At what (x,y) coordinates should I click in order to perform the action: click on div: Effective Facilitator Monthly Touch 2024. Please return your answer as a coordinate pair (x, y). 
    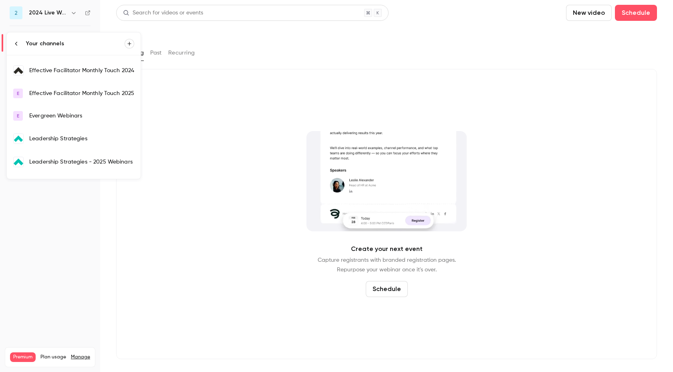
    Looking at the image, I should click on (82, 71).